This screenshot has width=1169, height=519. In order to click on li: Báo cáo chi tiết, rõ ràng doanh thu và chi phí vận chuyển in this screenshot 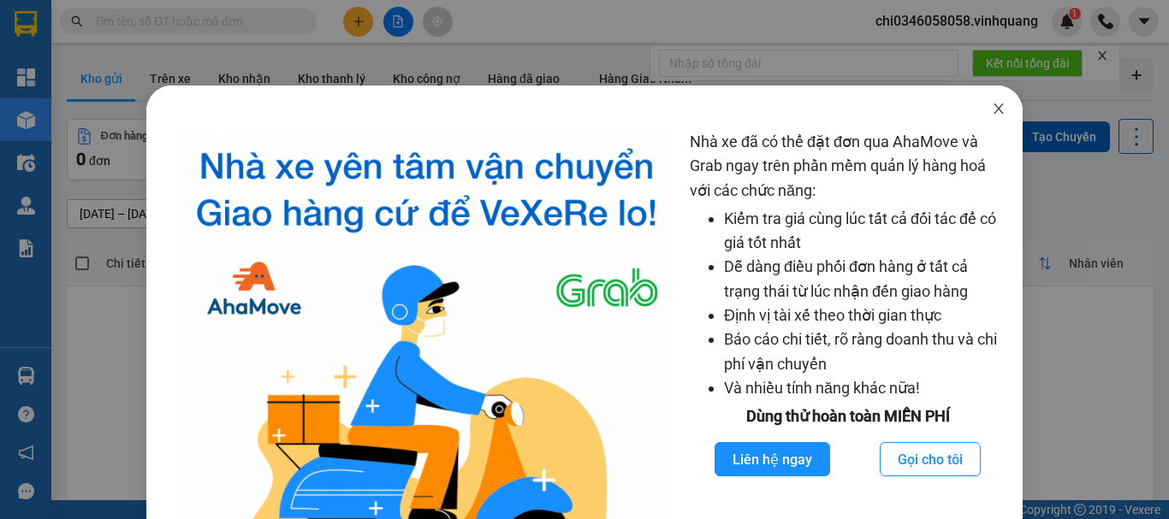, I will do `click(864, 352)`.